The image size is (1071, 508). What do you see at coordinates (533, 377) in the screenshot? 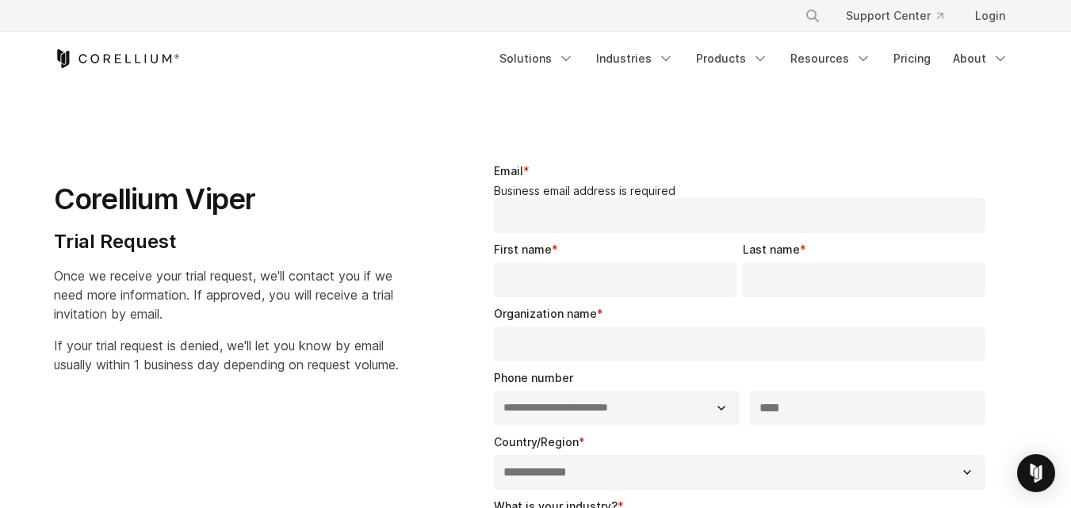
I see `span: Phone number` at bounding box center [533, 377].